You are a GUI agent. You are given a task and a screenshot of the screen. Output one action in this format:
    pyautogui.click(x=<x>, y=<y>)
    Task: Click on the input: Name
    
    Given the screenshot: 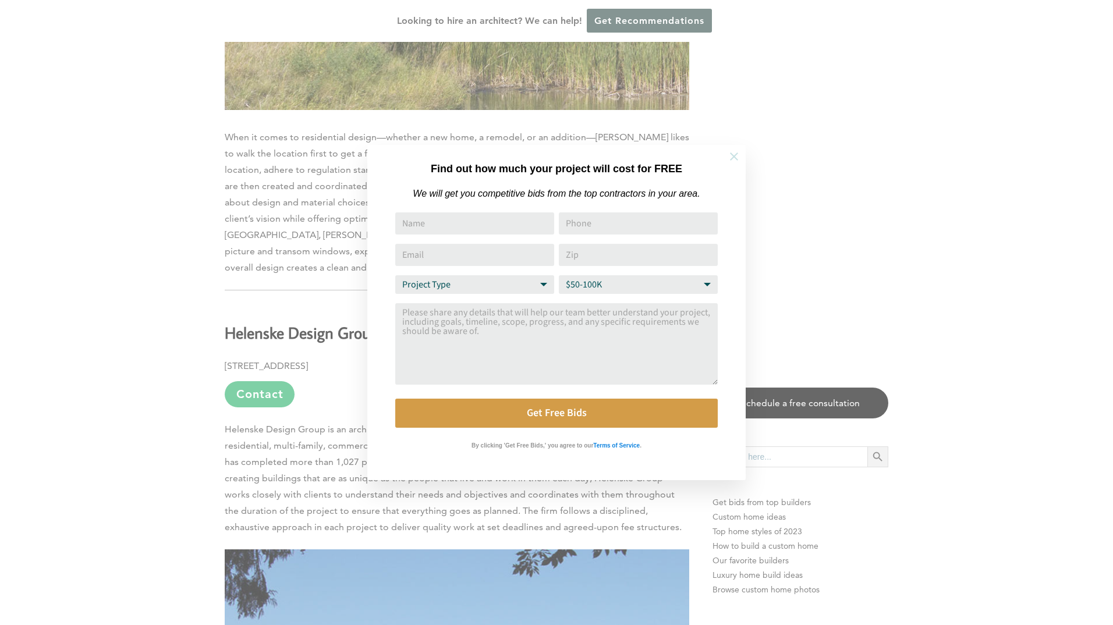 What is the action you would take?
    pyautogui.click(x=474, y=224)
    